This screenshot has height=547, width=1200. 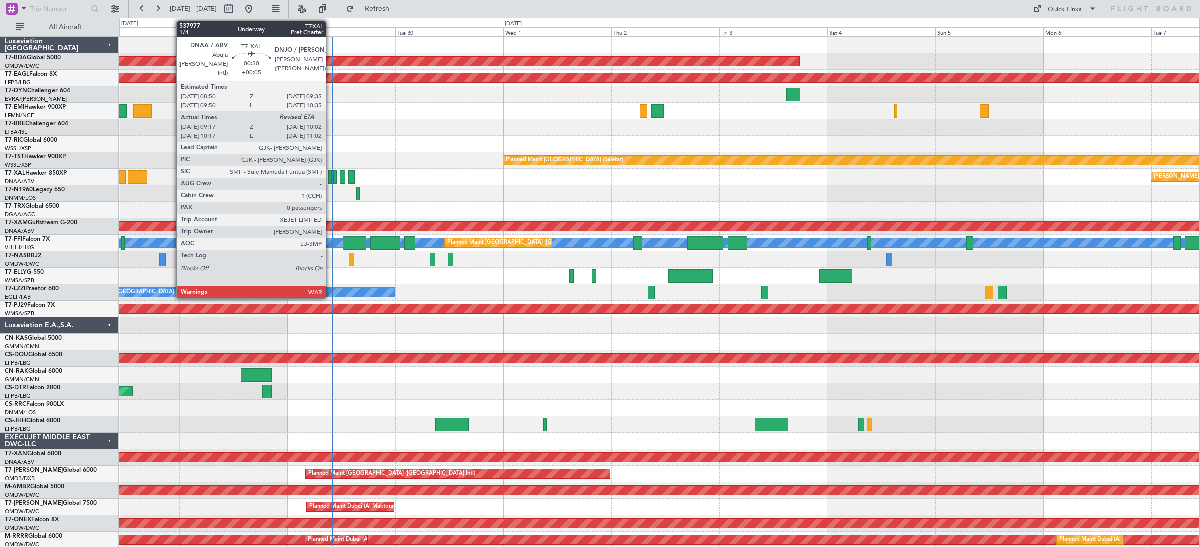 What do you see at coordinates (18, 520) in the screenshot?
I see `span: T7-ONEX` at bounding box center [18, 520].